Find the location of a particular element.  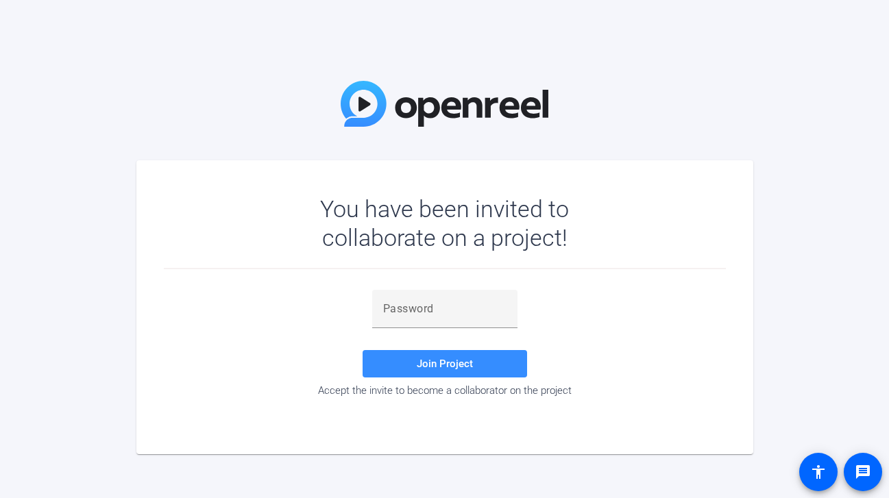

div: You have been invited to collaborate on a project! is located at coordinates (444, 223).